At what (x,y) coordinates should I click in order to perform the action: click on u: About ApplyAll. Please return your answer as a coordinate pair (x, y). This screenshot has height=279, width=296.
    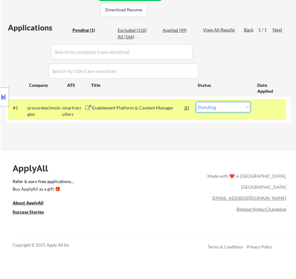
    Looking at the image, I should click on (28, 203).